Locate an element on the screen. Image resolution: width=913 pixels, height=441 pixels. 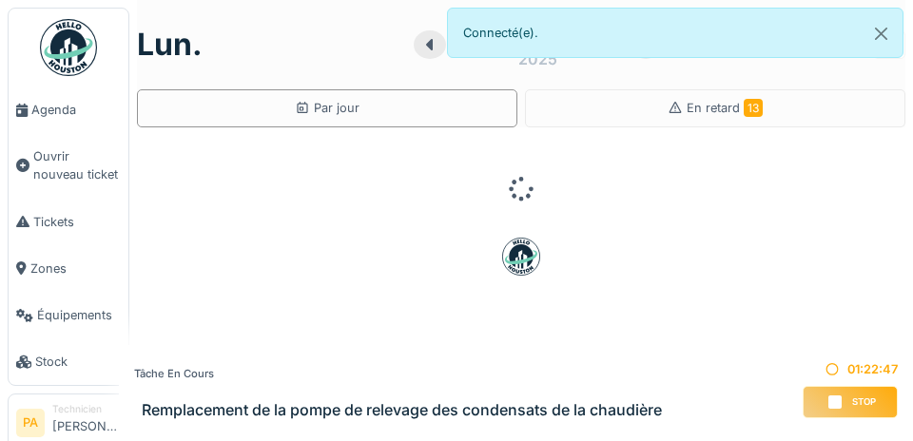
a: Équipements is located at coordinates (68, 315).